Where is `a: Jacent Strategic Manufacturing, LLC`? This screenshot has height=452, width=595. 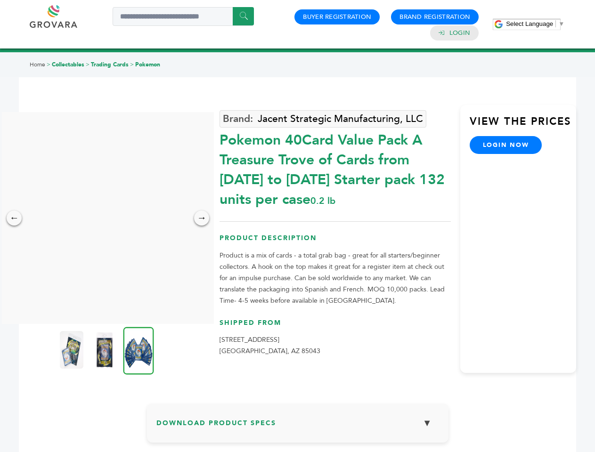 a: Jacent Strategic Manufacturing, LLC is located at coordinates (323, 119).